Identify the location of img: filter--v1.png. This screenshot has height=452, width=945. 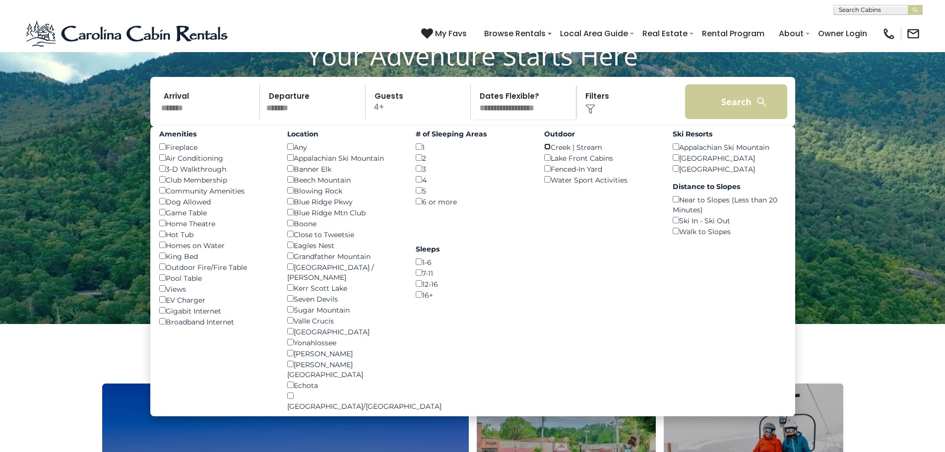
(590, 109).